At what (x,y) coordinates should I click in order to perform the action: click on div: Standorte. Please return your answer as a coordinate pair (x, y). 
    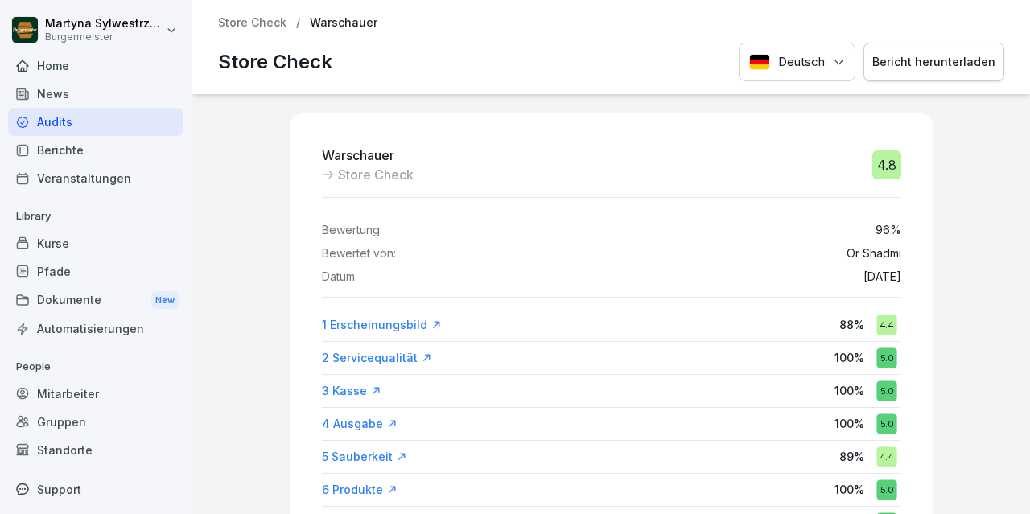
    Looking at the image, I should click on (96, 450).